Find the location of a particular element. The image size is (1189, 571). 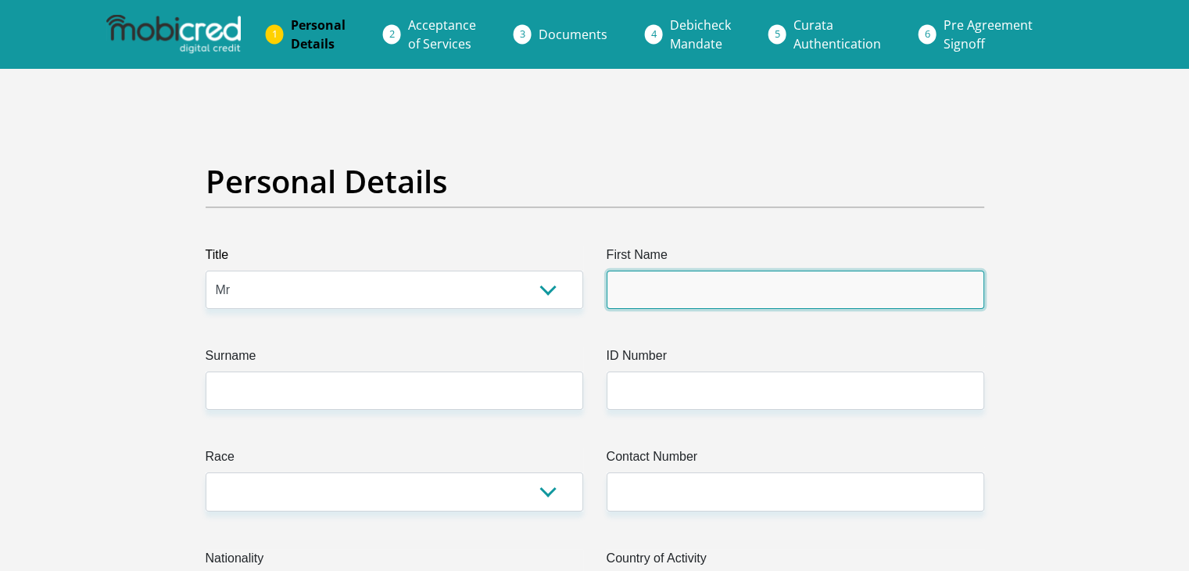

input: Contact Number is located at coordinates (795, 491).